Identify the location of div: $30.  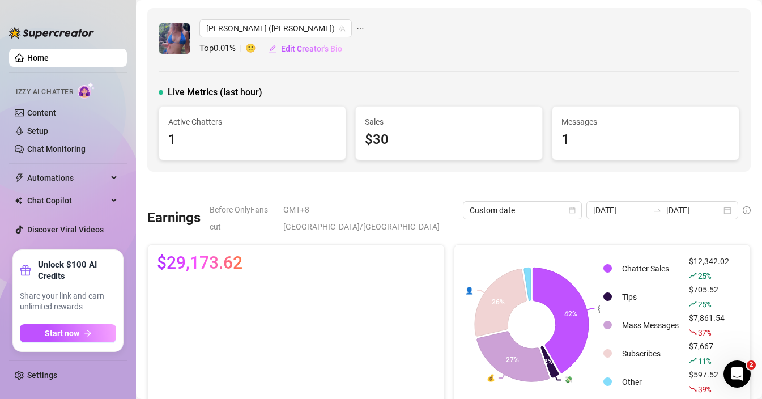
(449, 140).